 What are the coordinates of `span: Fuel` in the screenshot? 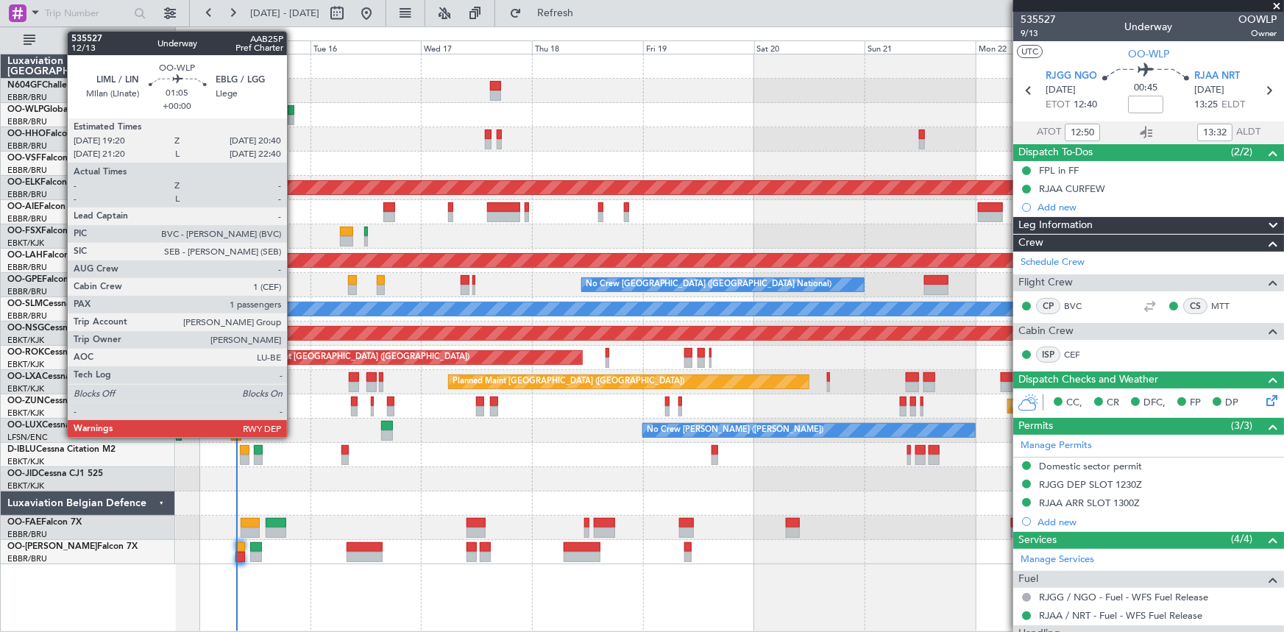 It's located at (1028, 579).